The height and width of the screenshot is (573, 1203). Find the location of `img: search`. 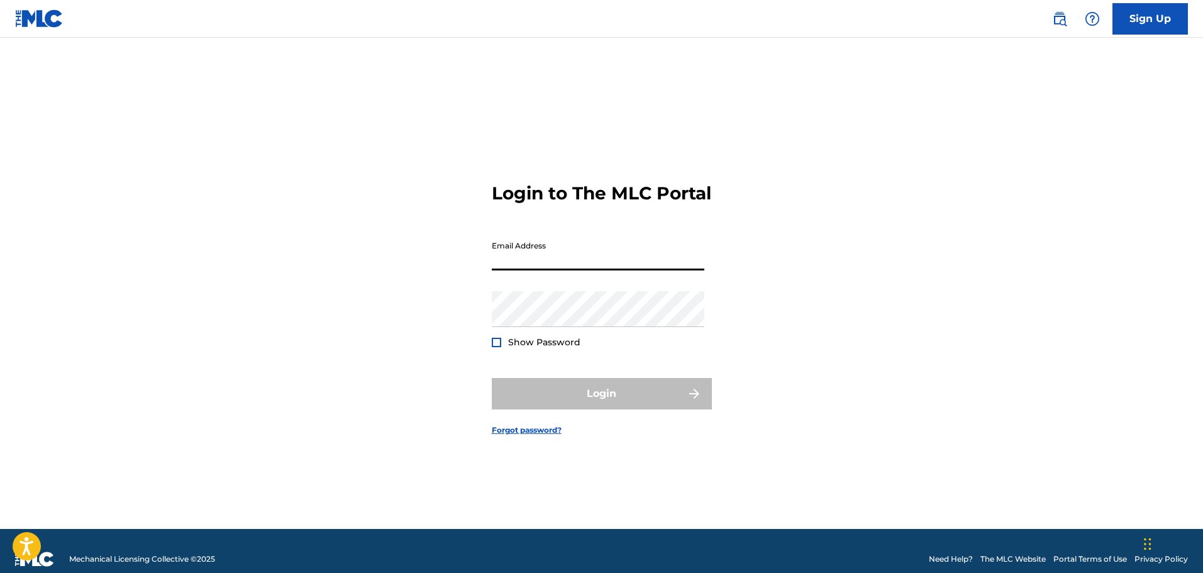

img: search is located at coordinates (1059, 19).